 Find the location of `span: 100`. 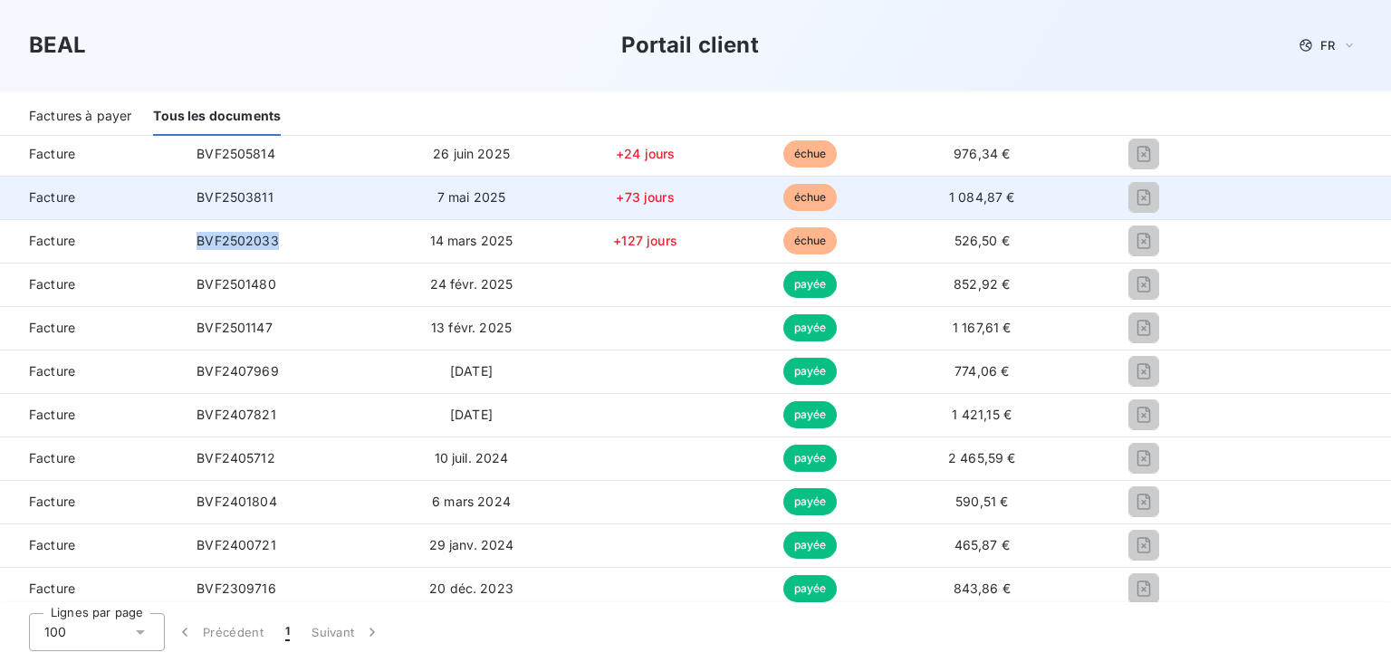

span: 100 is located at coordinates (55, 632).